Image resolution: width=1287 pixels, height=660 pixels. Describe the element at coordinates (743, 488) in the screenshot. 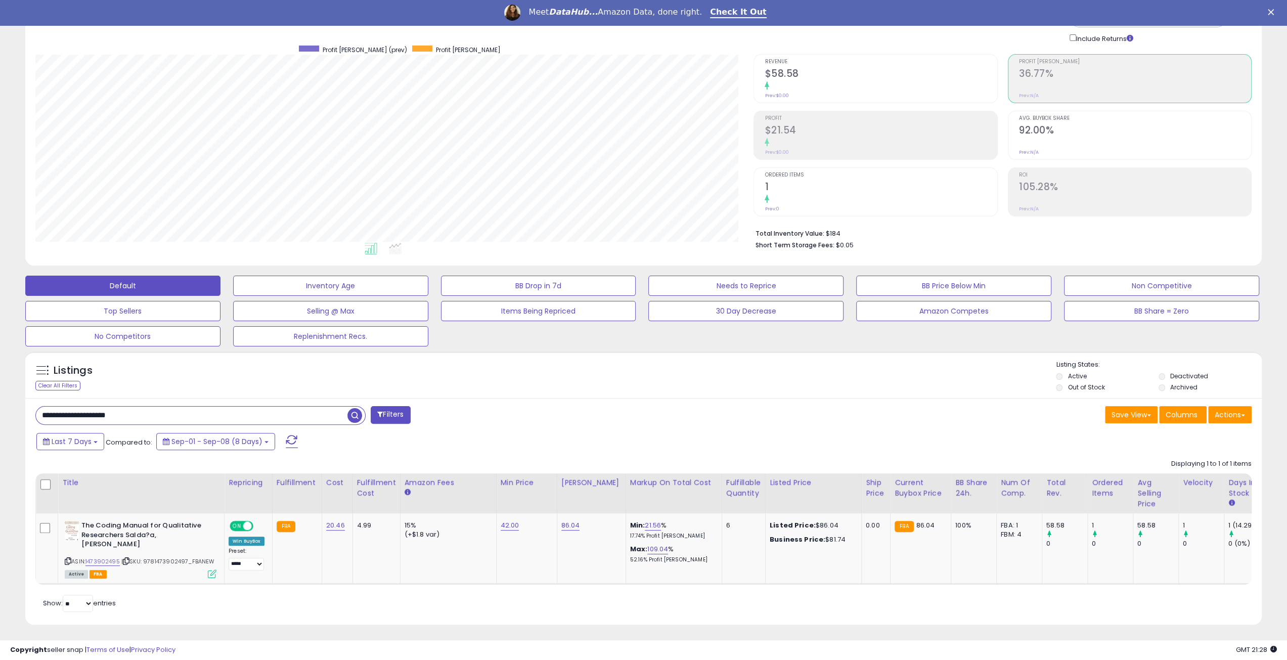

I see `div: Fulfillable Quantity` at that location.